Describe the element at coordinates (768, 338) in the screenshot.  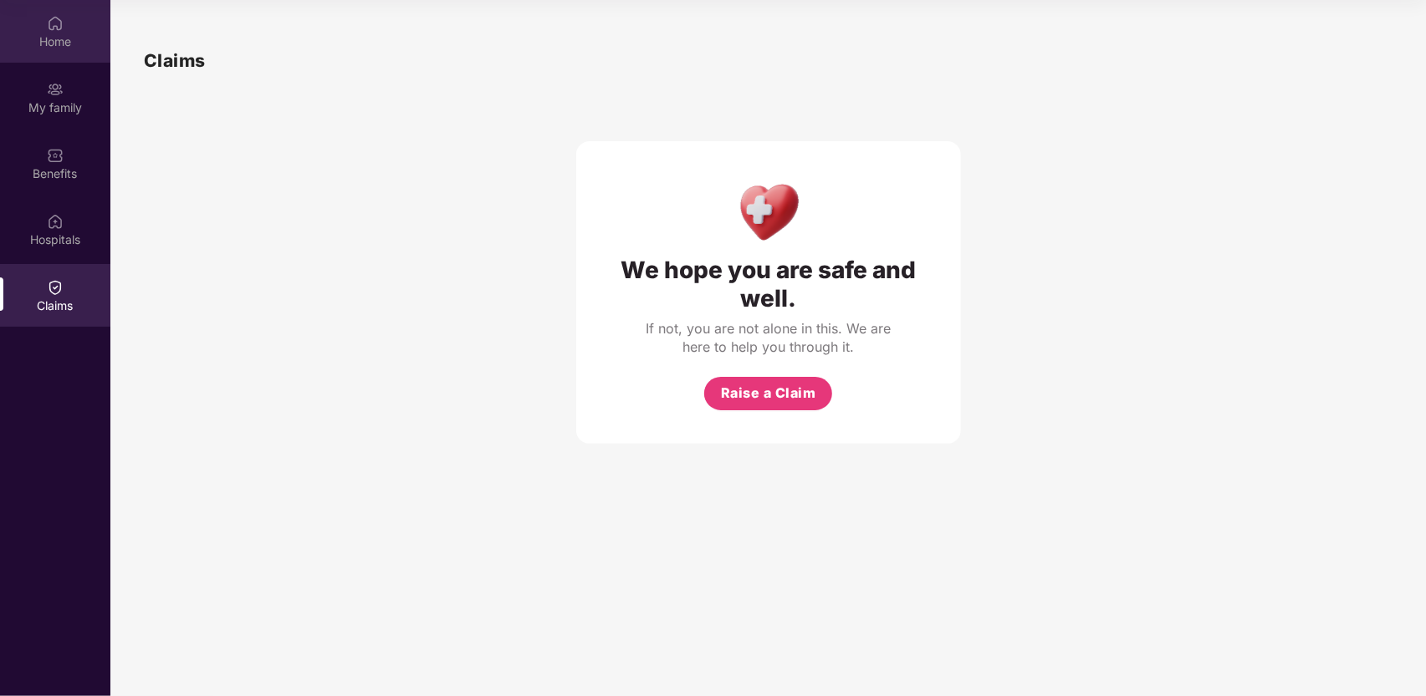
I see `div: If not, you are not alone in this. We are here to help you through it.` at that location.